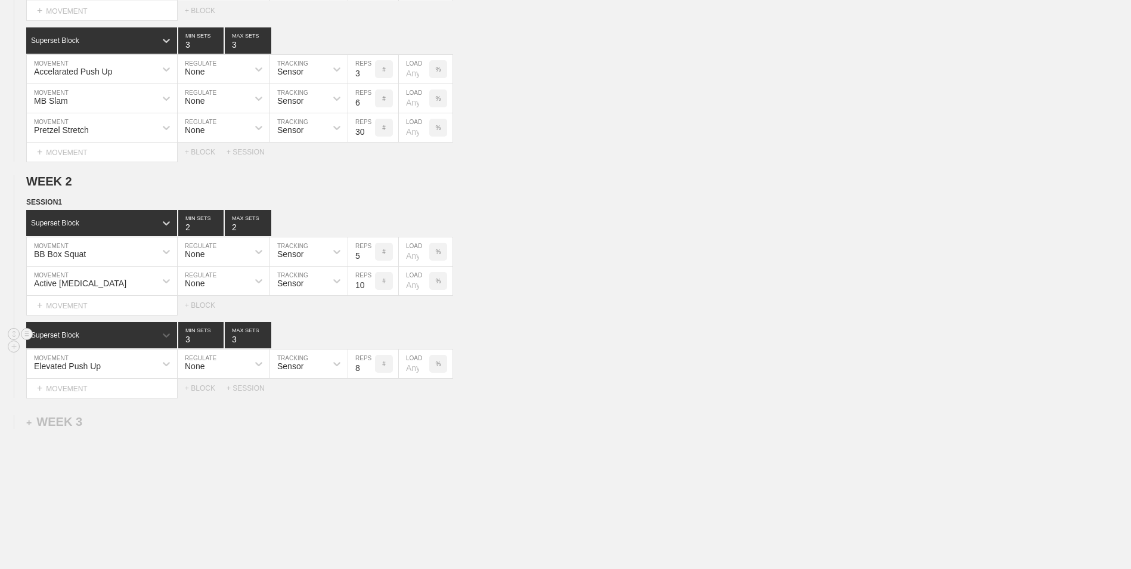  What do you see at coordinates (1101, 540) in the screenshot?
I see `div: Chat Widget` at bounding box center [1101, 540].